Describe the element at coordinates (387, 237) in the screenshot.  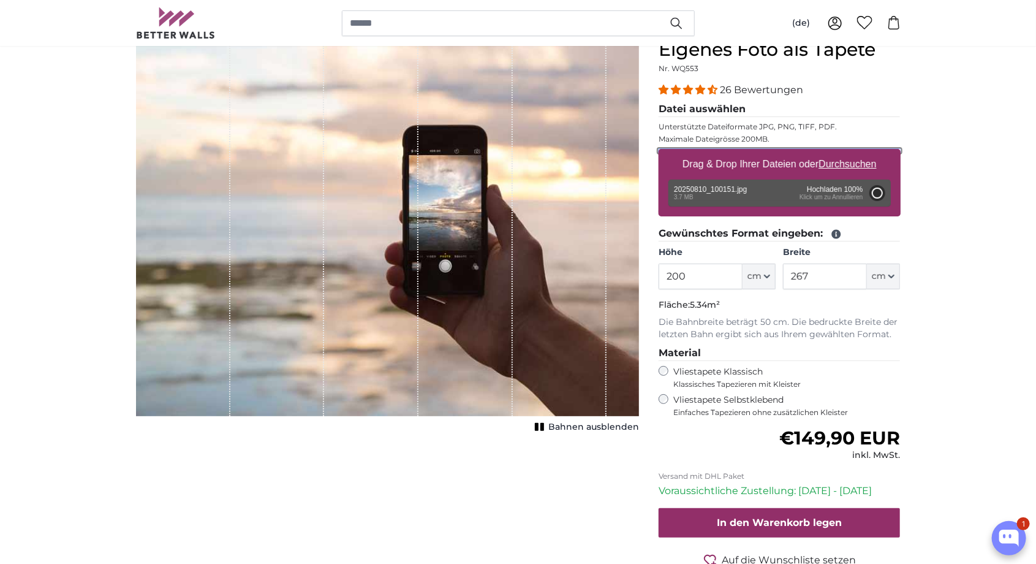
I see `div: 1 of 1` at that location.